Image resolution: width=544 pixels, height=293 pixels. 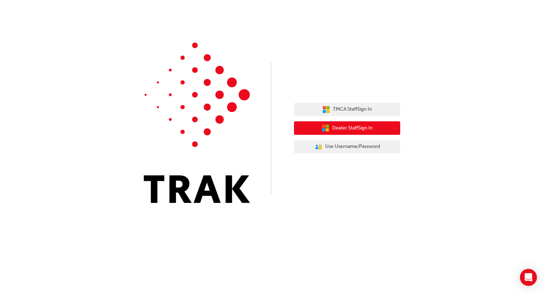 What do you see at coordinates (352, 128) in the screenshot?
I see `span: Dealer Staff Sign In` at bounding box center [352, 128].